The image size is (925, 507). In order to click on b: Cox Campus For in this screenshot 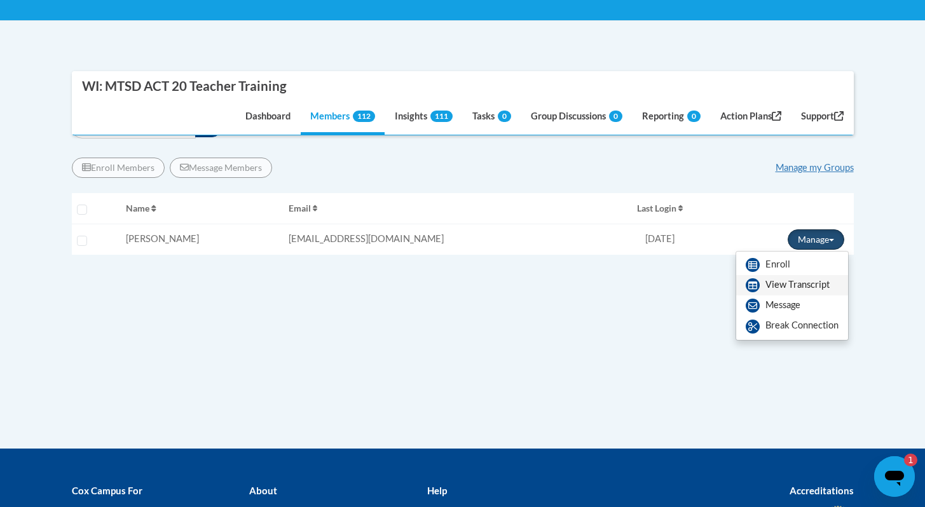, I will do `click(107, 491)`.